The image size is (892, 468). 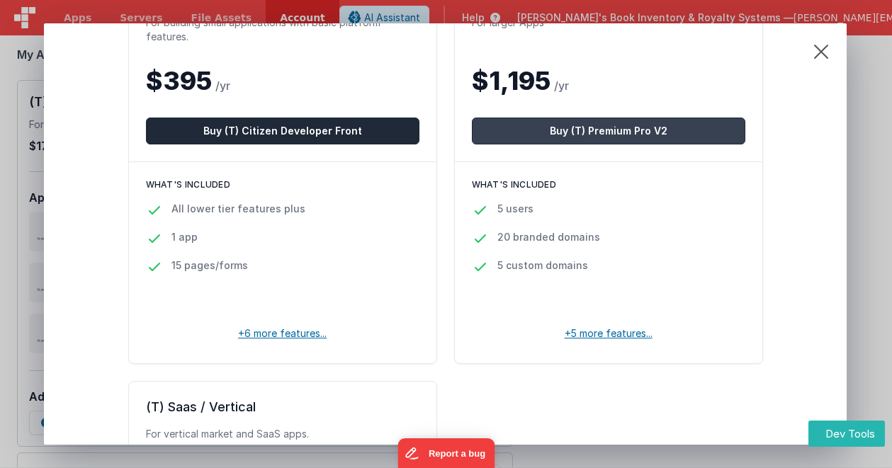 I want to click on p: 1 app, so click(x=184, y=237).